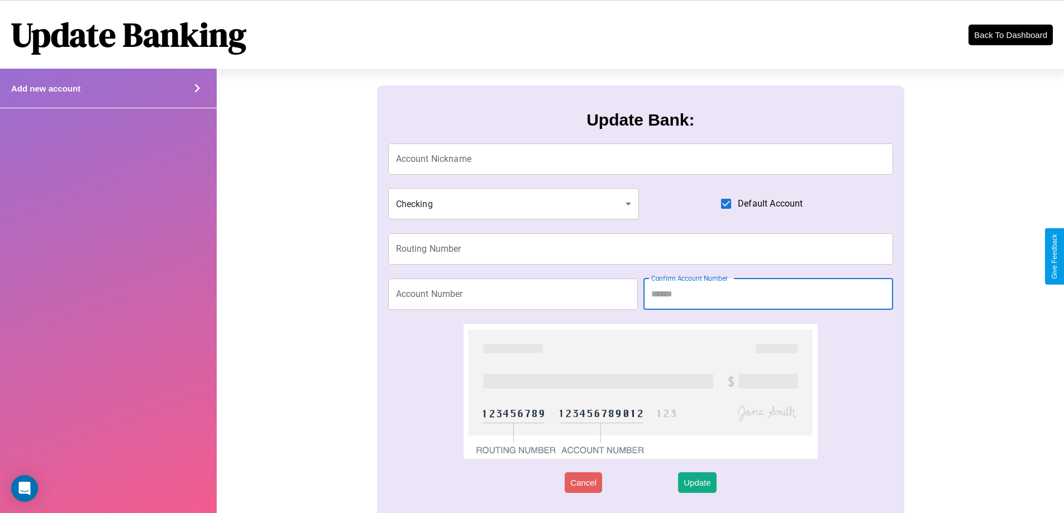 The height and width of the screenshot is (513, 1064). Describe the element at coordinates (46, 88) in the screenshot. I see `h4: Add new account` at that location.